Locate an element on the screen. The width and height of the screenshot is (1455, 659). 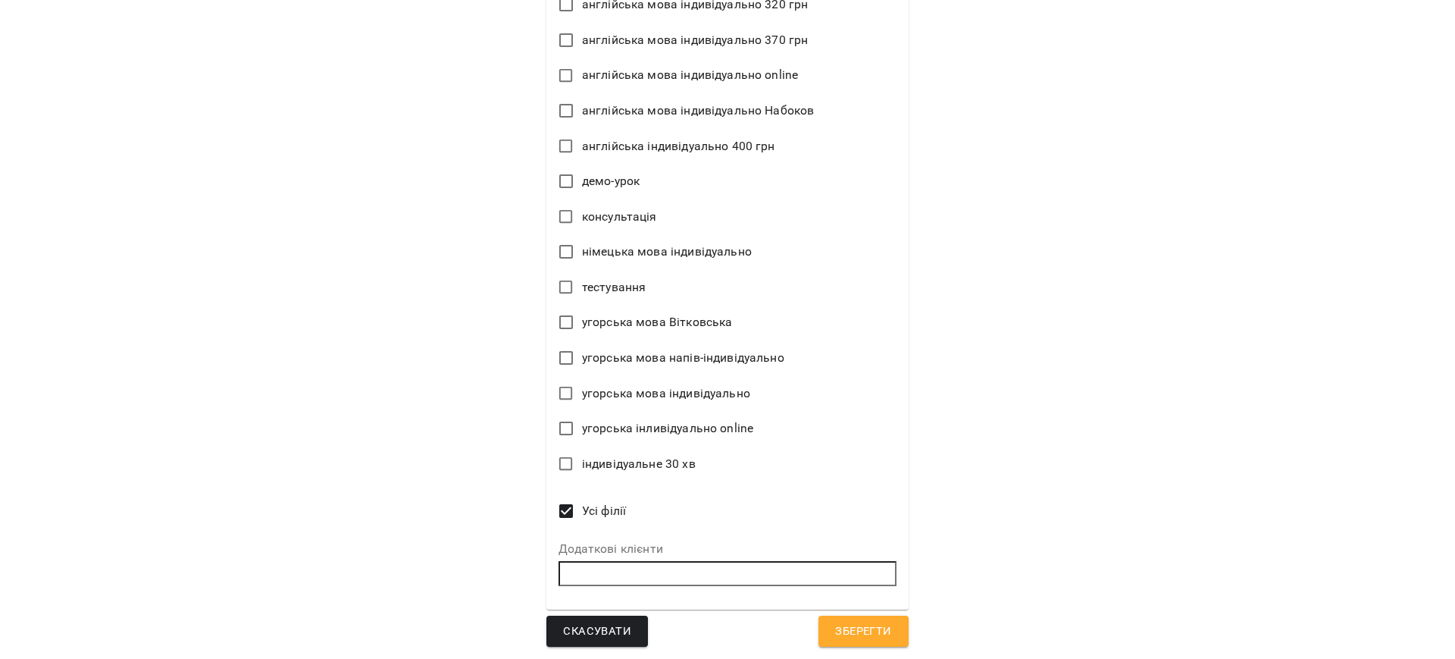
button: Скасувати is located at coordinates (597, 631).